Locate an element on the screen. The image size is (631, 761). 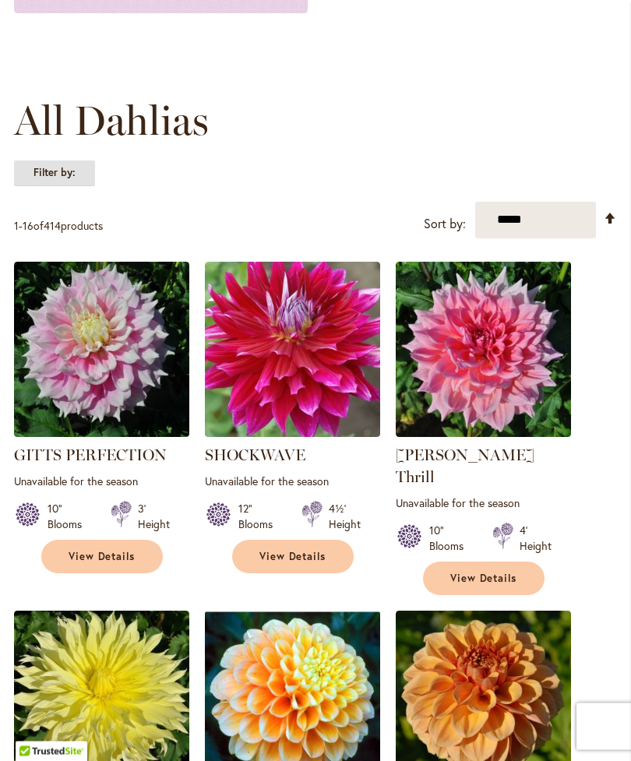
p: - of products is located at coordinates (58, 227).